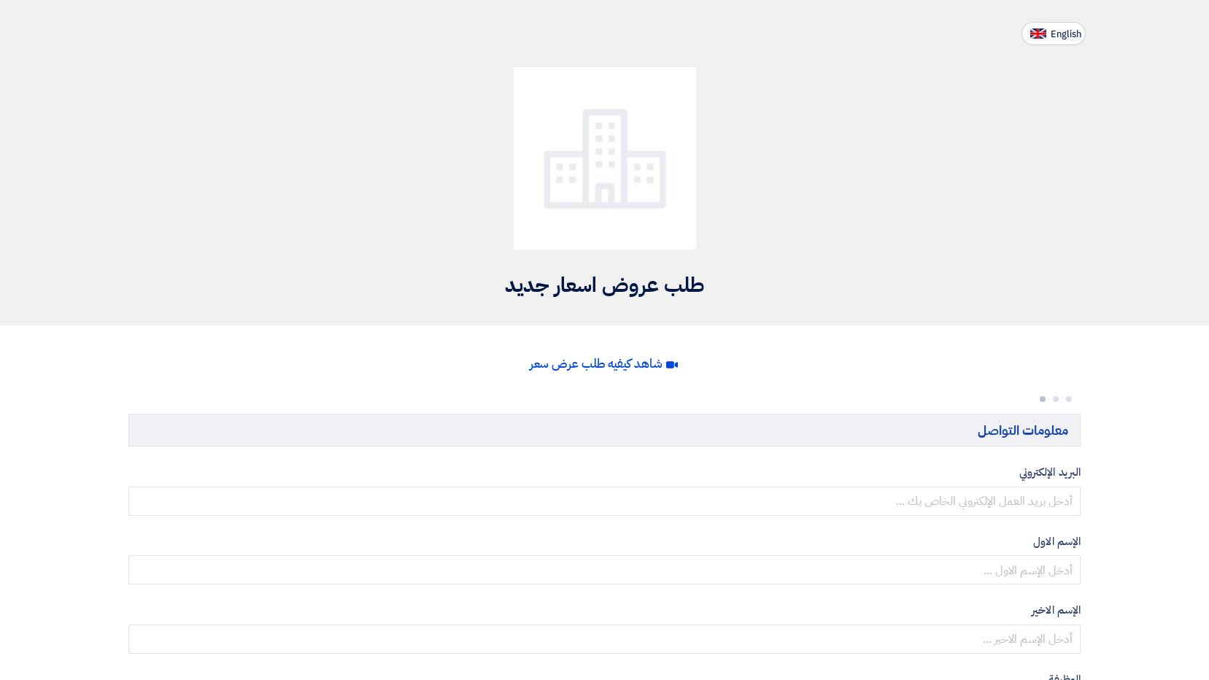 This screenshot has width=1209, height=680. What do you see at coordinates (604, 570) in the screenshot?
I see `input: أدخل الإسم الاول ...` at bounding box center [604, 570].